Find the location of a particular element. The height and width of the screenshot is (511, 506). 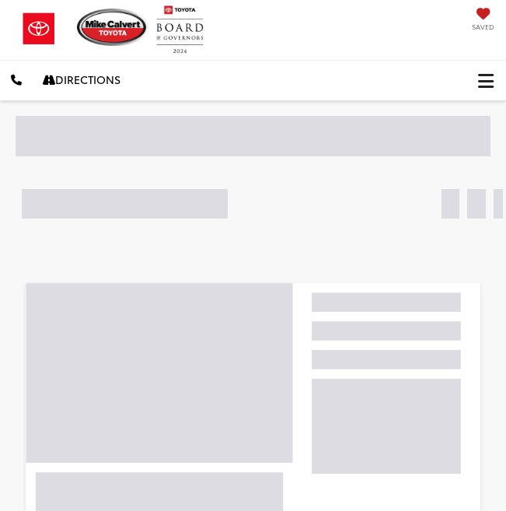

span: Saved is located at coordinates (483, 26).